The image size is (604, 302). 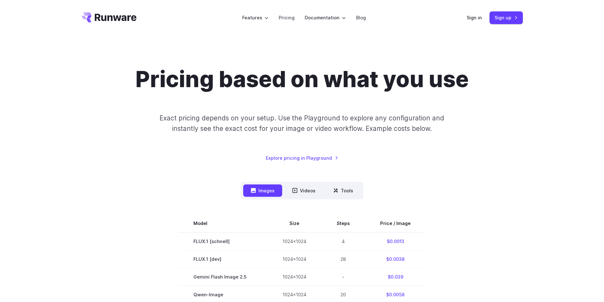 I want to click on a: Sign up, so click(x=506, y=17).